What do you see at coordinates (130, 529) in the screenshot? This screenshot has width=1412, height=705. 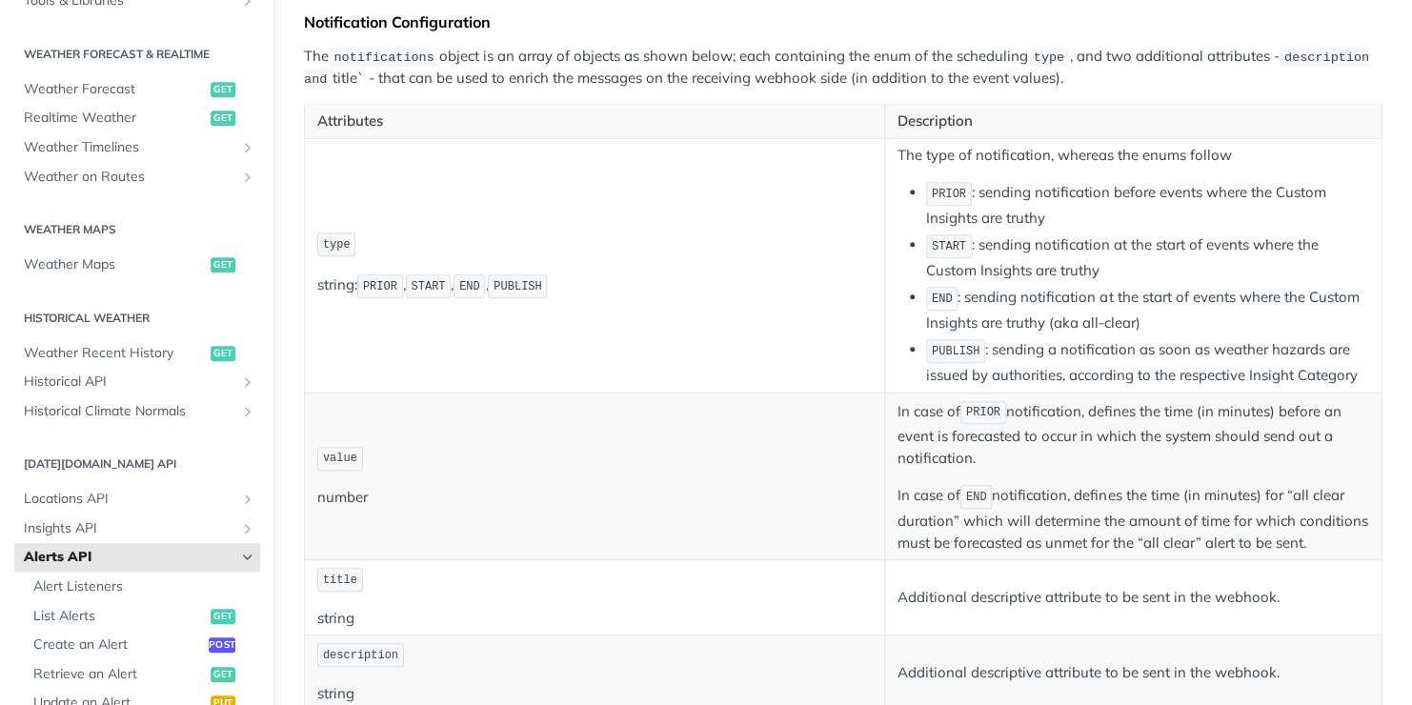 I see `span: Insights API` at bounding box center [130, 529].